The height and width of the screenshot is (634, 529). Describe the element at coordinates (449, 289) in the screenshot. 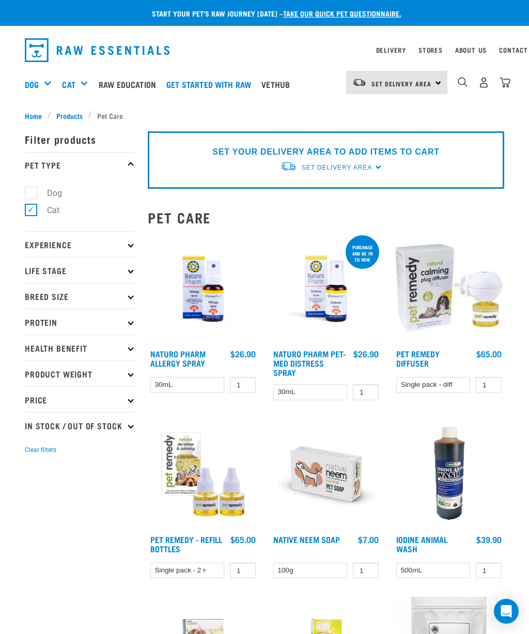

I see `img: Pet Remedy` at that location.